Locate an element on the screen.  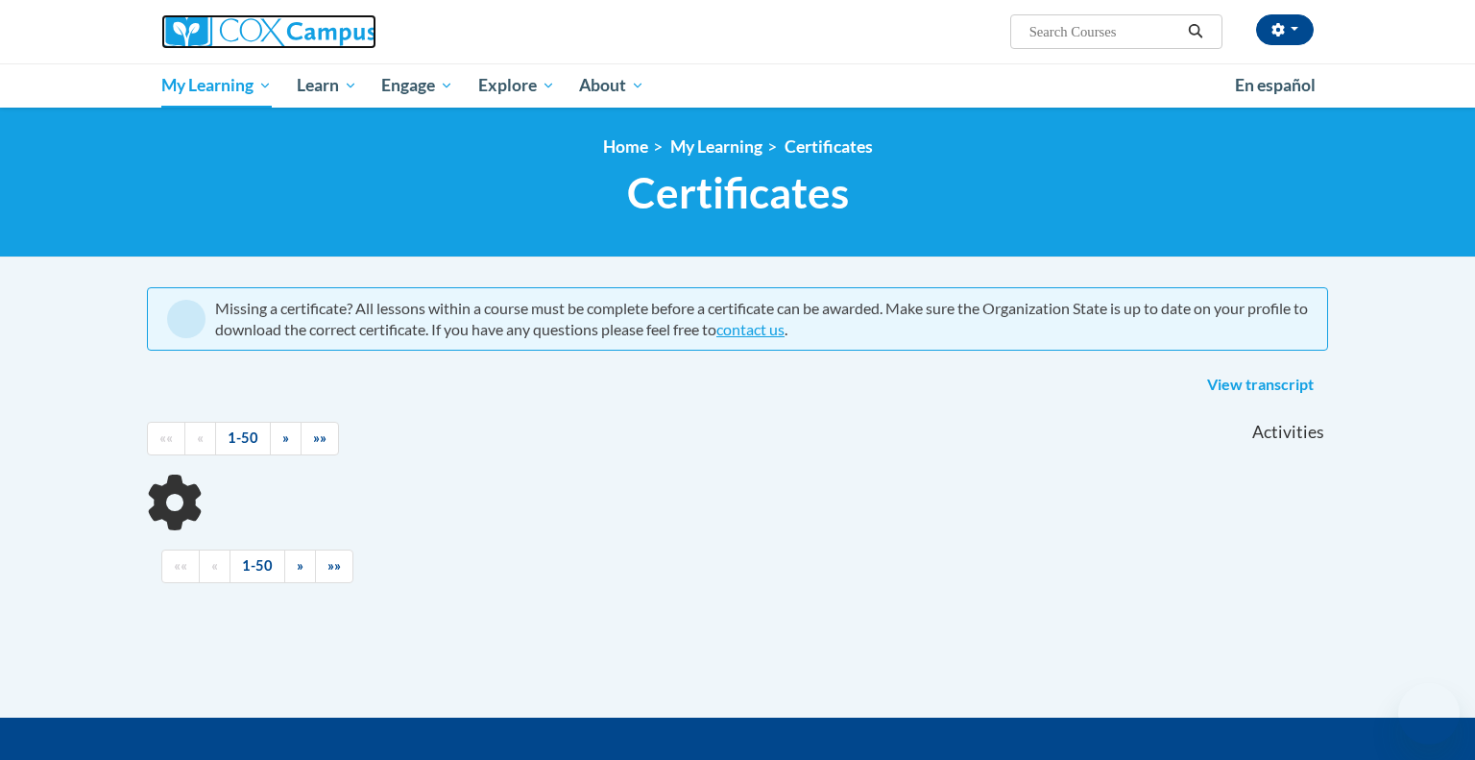
div: Main menu is located at coordinates (738, 85).